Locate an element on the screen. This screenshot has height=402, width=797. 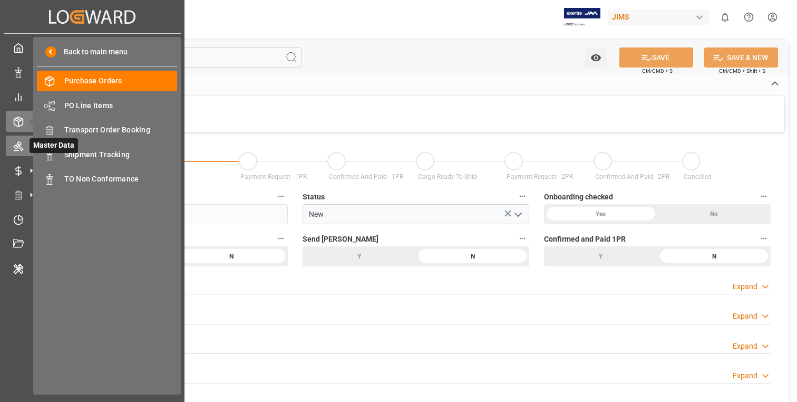
button: JIMS is located at coordinates (661, 17).